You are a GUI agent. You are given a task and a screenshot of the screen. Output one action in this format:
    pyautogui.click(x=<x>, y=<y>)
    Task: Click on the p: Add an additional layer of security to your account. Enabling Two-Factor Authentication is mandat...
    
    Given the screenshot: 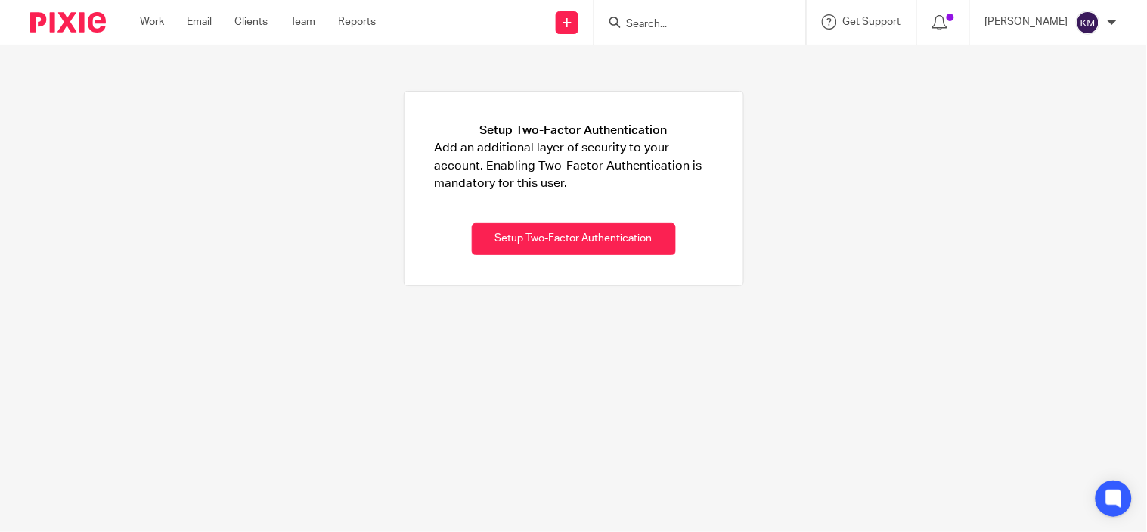 What is the action you would take?
    pyautogui.click(x=574, y=166)
    